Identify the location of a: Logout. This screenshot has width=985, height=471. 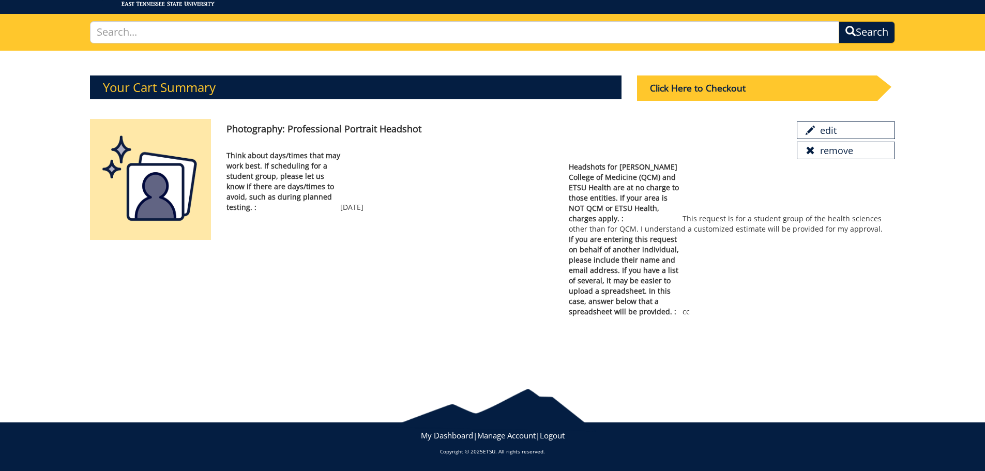
(552, 435).